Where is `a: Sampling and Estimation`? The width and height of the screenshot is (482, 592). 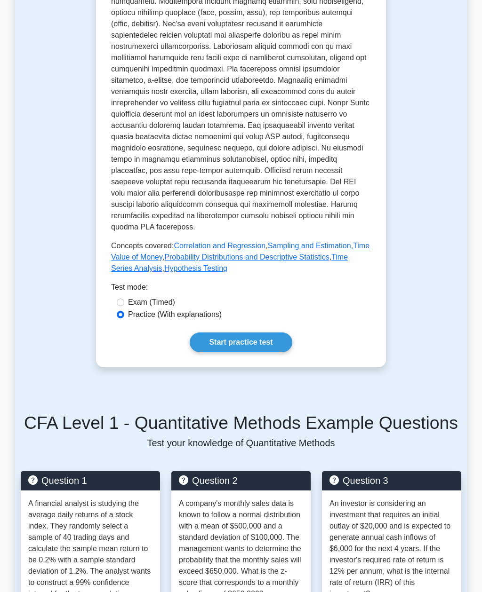
a: Sampling and Estimation is located at coordinates (309, 246).